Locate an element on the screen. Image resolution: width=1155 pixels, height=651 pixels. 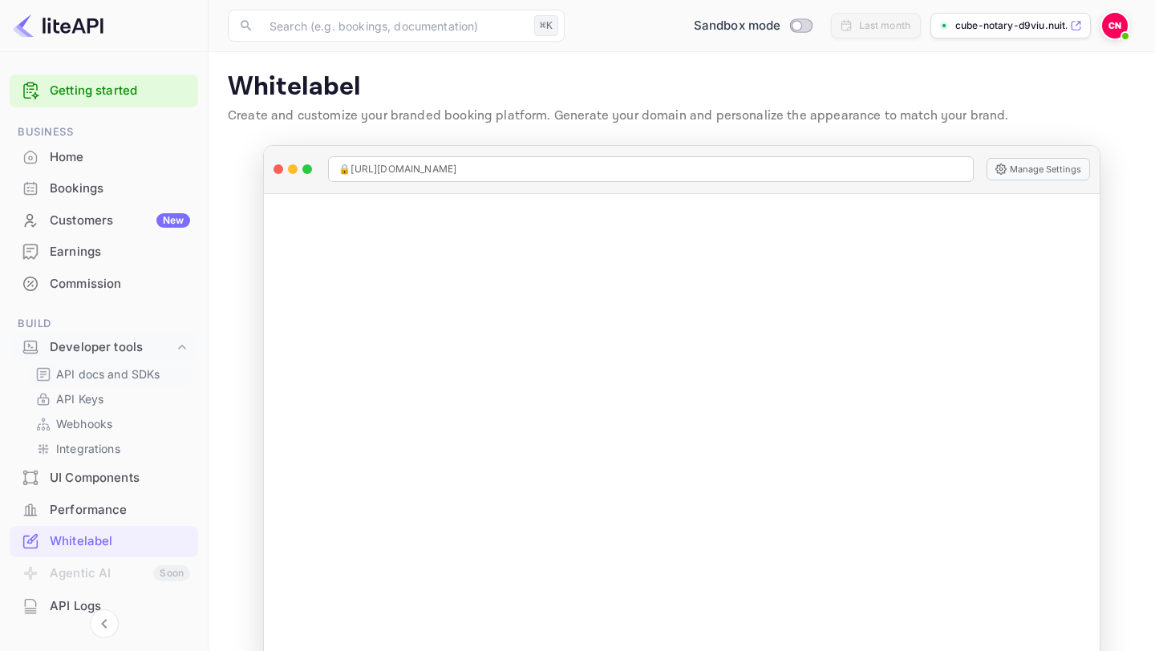
span: Sandbox mode is located at coordinates (737, 26).